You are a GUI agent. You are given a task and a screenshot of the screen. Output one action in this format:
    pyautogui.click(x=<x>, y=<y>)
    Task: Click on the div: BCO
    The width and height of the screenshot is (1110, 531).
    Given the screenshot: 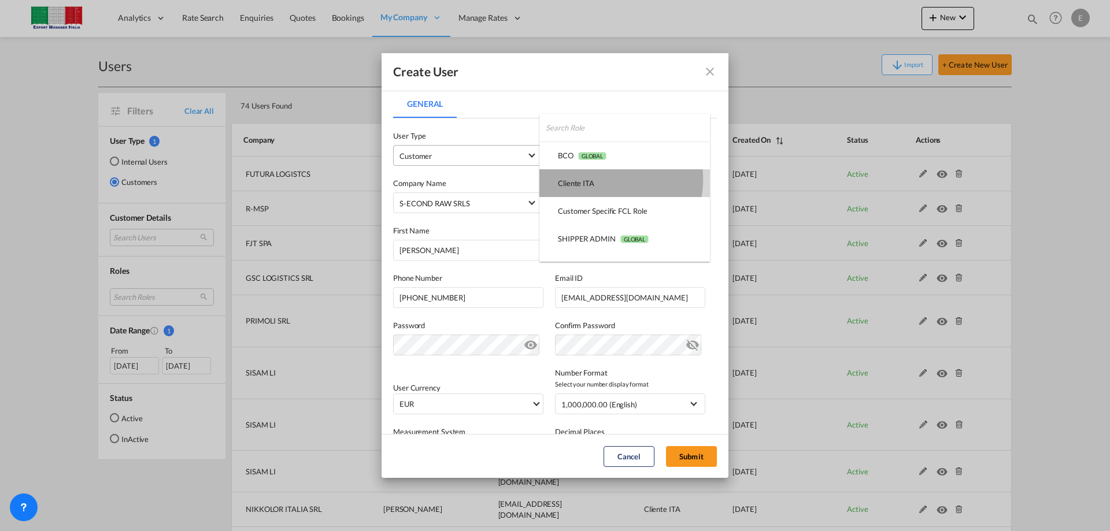 What is the action you would take?
    pyautogui.click(x=582, y=155)
    